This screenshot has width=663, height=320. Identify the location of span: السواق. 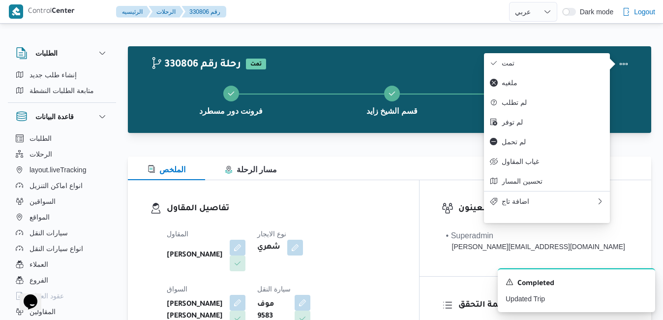
(177, 289).